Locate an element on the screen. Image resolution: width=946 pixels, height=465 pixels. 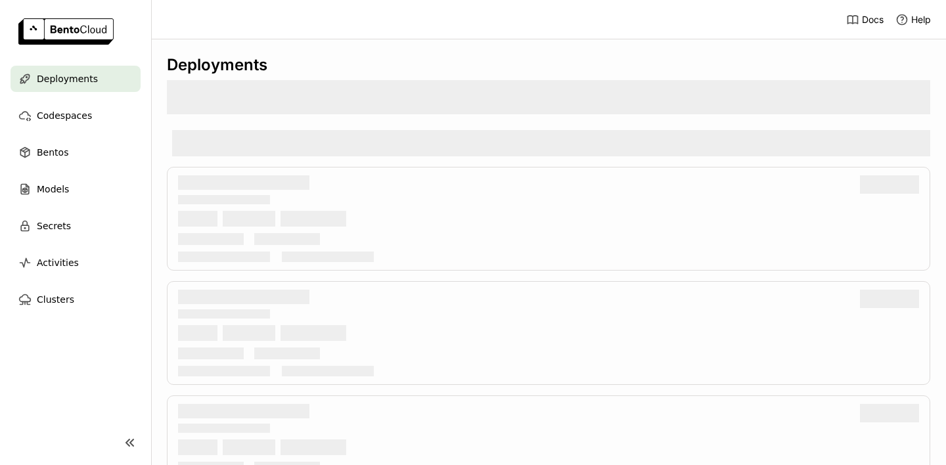
a: Clusters is located at coordinates (76, 300).